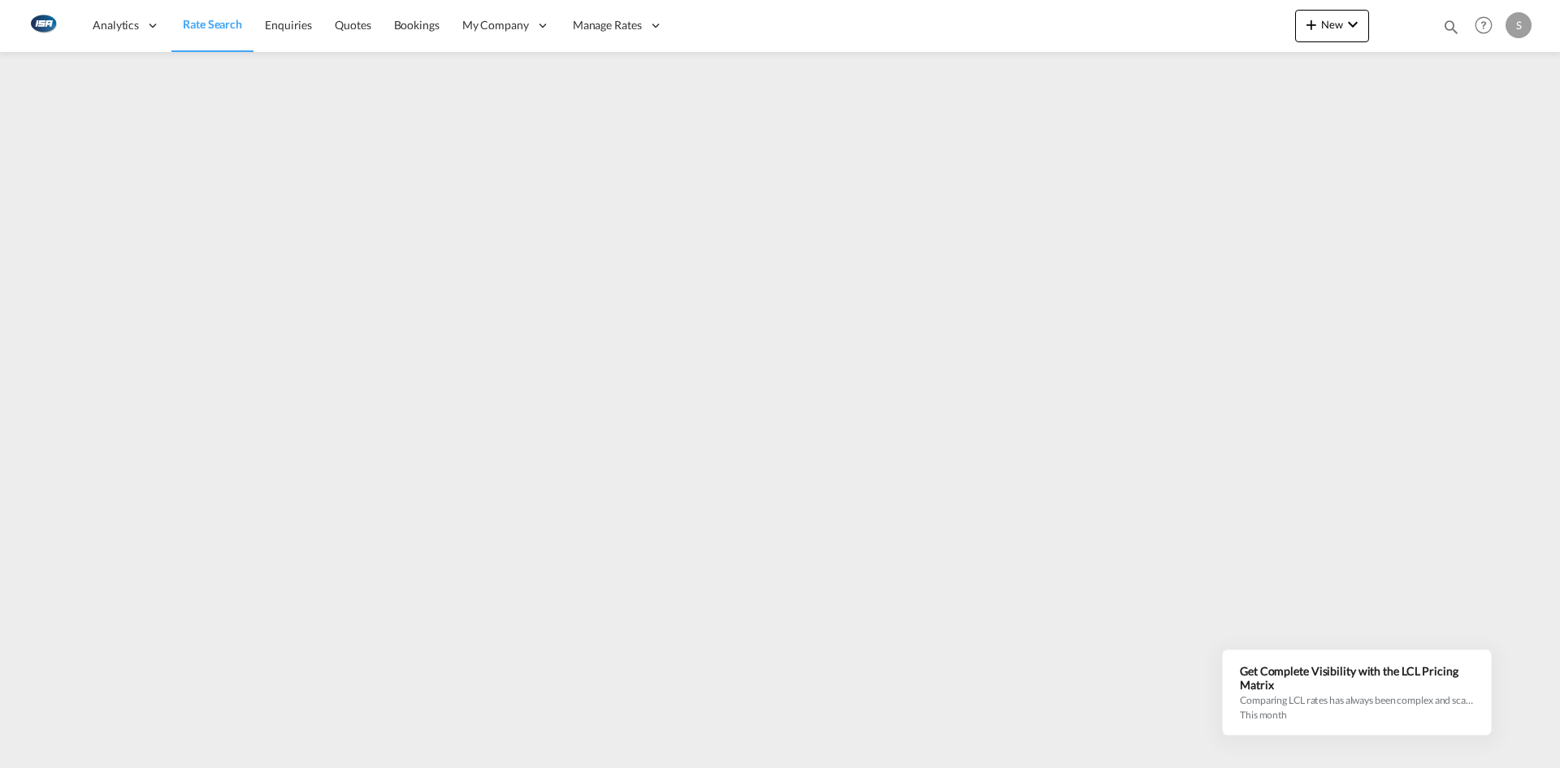  Describe the element at coordinates (212, 24) in the screenshot. I see `span: Rate Search` at that location.